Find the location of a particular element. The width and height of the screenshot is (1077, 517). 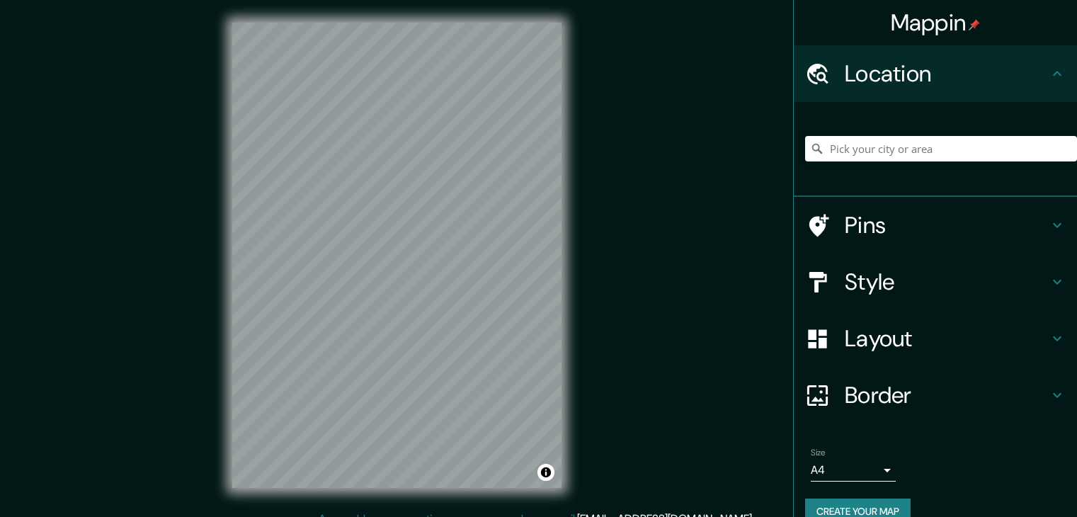

input: Pick your city or area is located at coordinates (941, 149).